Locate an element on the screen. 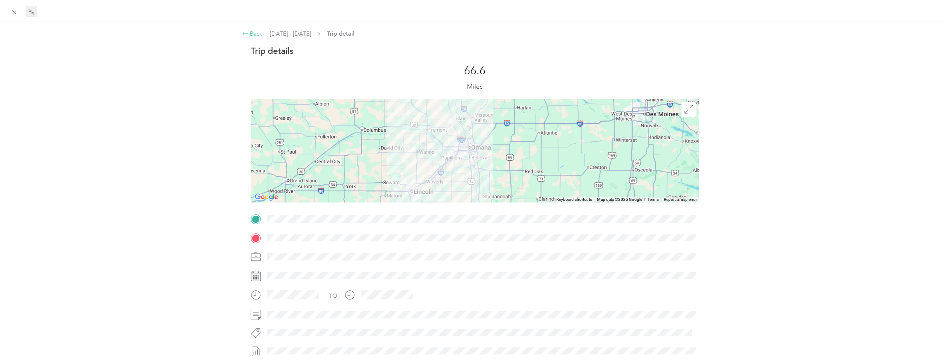 The height and width of the screenshot is (364, 950). img: Google is located at coordinates (267, 197).